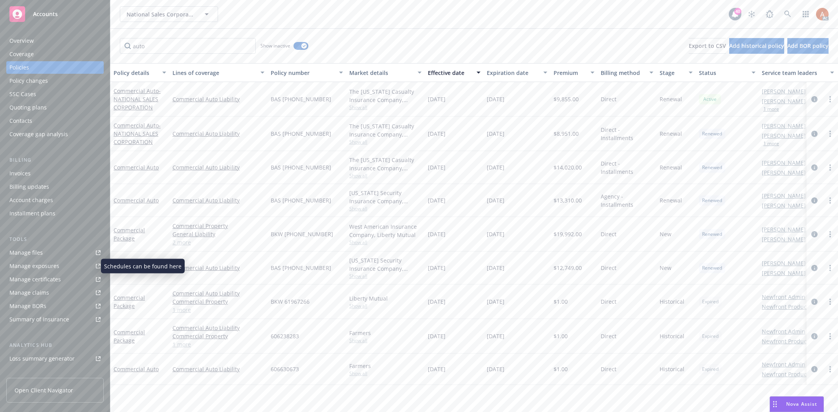 Image resolution: width=838 pixels, height=412 pixels. Describe the element at coordinates (55, 306) in the screenshot. I see `a: Manage BORs` at that location.